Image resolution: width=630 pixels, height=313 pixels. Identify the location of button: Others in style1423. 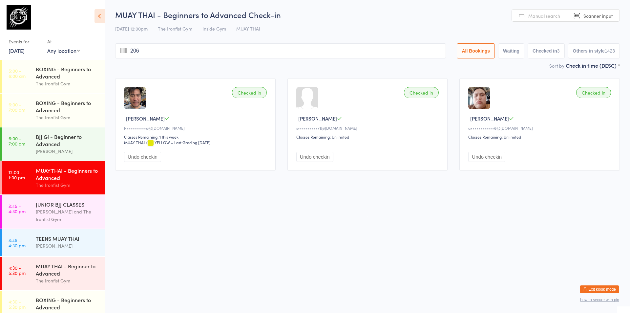
(594, 51).